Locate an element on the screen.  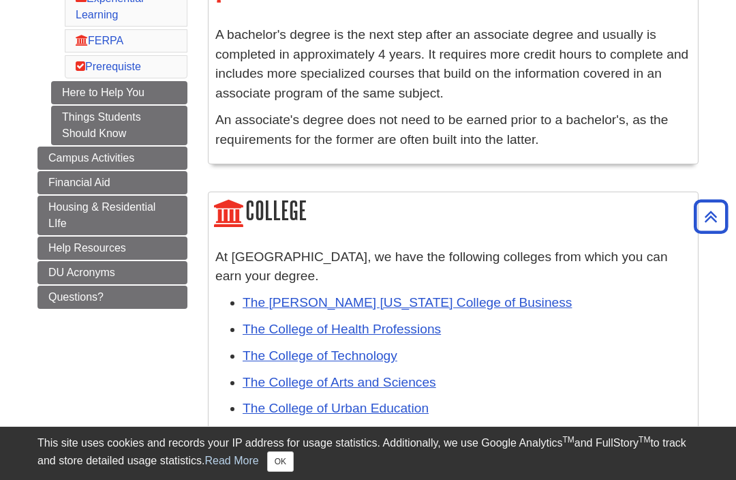
a: Housing & Residential LIfe is located at coordinates (112, 215).